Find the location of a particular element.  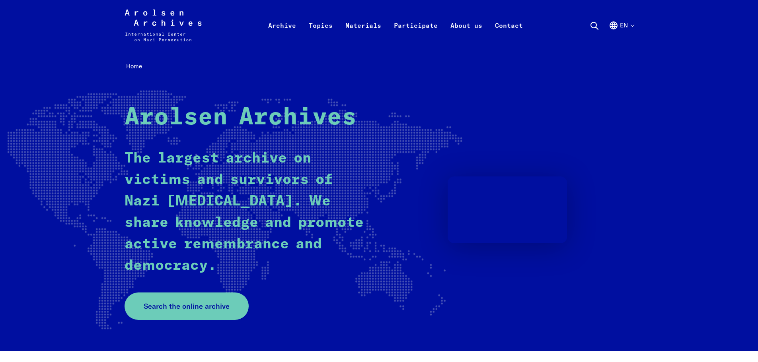

a: Search the online archive is located at coordinates (187, 306).